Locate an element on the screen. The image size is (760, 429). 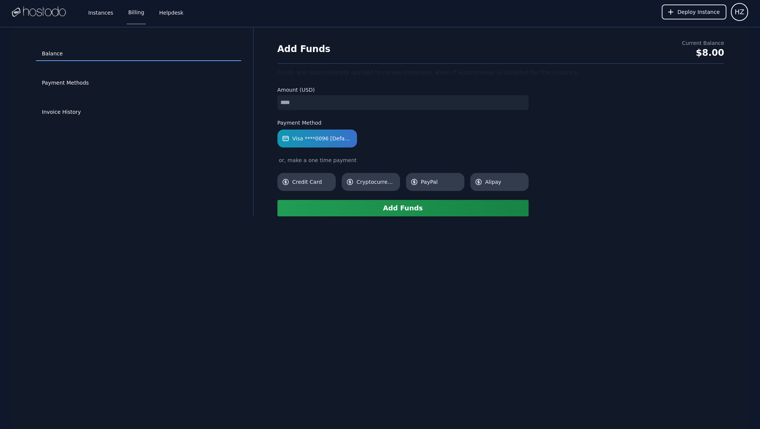
label: Amount (USD) is located at coordinates (403, 90).